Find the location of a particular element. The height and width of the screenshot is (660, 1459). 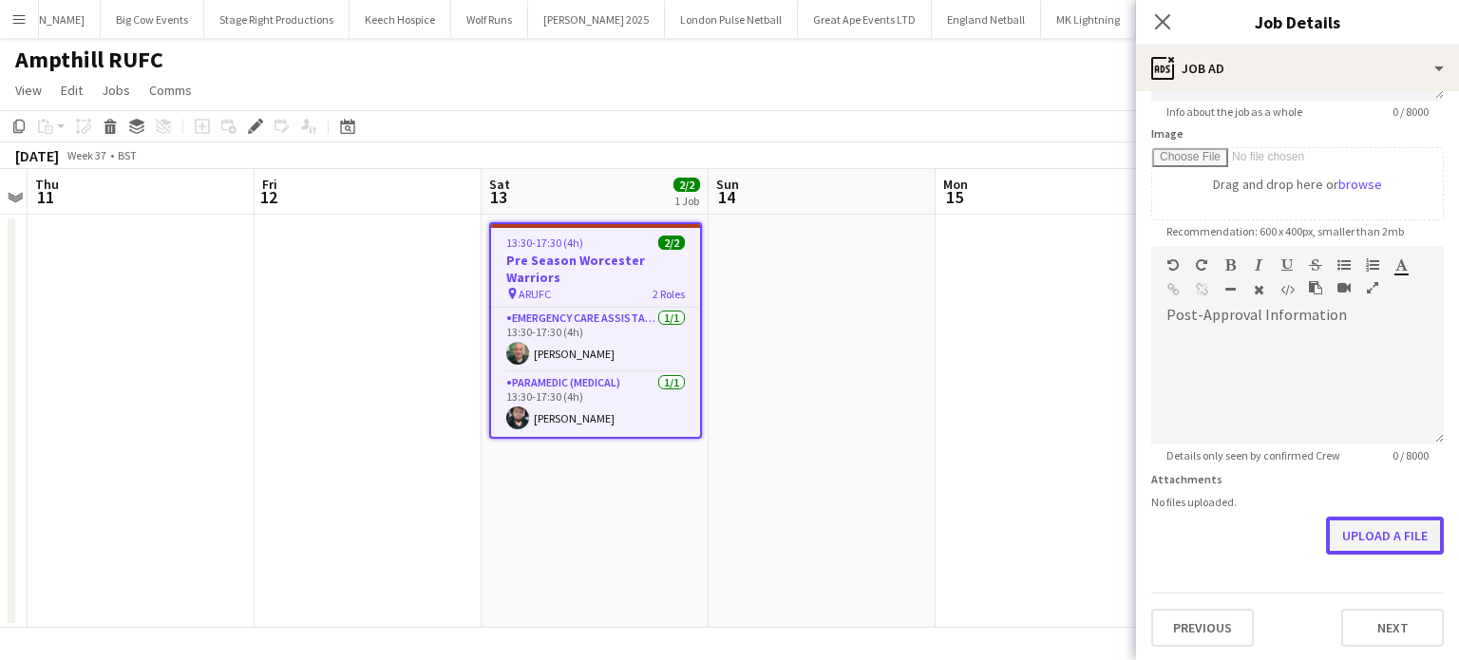

button: England Netball is located at coordinates (986, 19).